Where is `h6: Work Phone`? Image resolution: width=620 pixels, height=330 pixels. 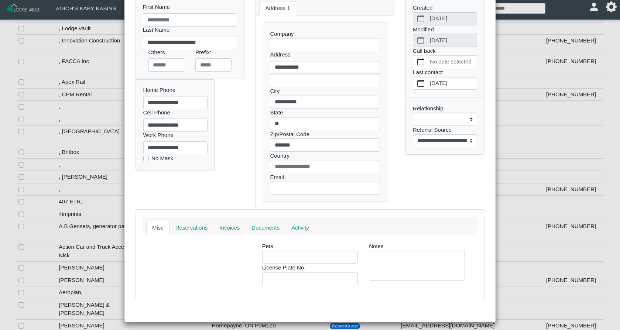
h6: Work Phone is located at coordinates (175, 135).